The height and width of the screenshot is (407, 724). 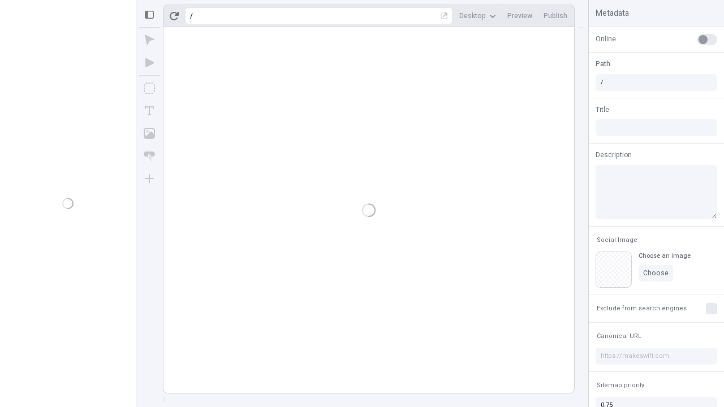 I want to click on button: Box, so click(x=149, y=88).